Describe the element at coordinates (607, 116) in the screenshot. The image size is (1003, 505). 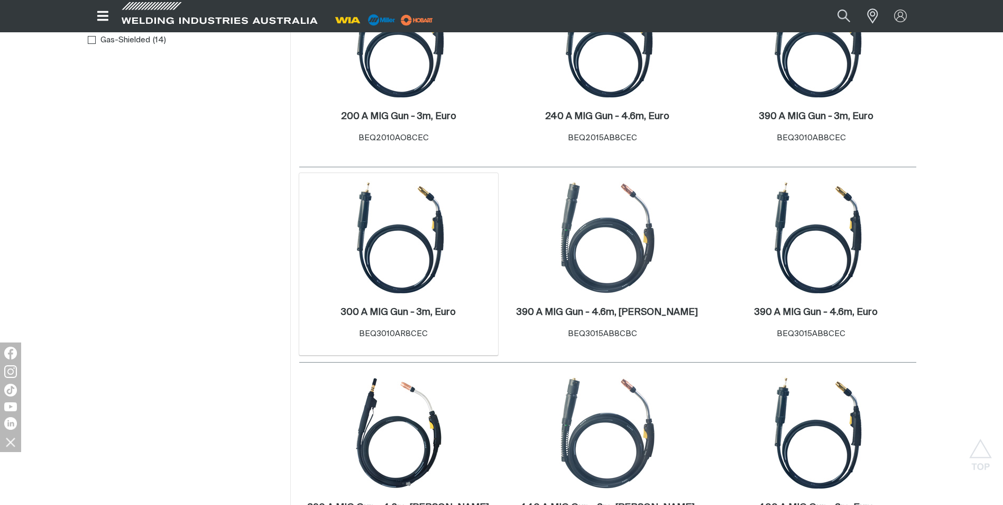
I see `a: 240 A MIG Gun - 4.6m, Euro` at that location.